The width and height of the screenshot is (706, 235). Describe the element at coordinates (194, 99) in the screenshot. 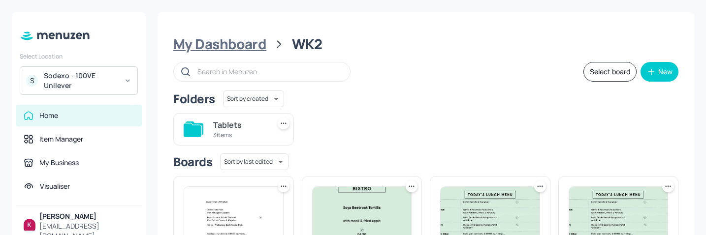

I see `div: Folders` at that location.